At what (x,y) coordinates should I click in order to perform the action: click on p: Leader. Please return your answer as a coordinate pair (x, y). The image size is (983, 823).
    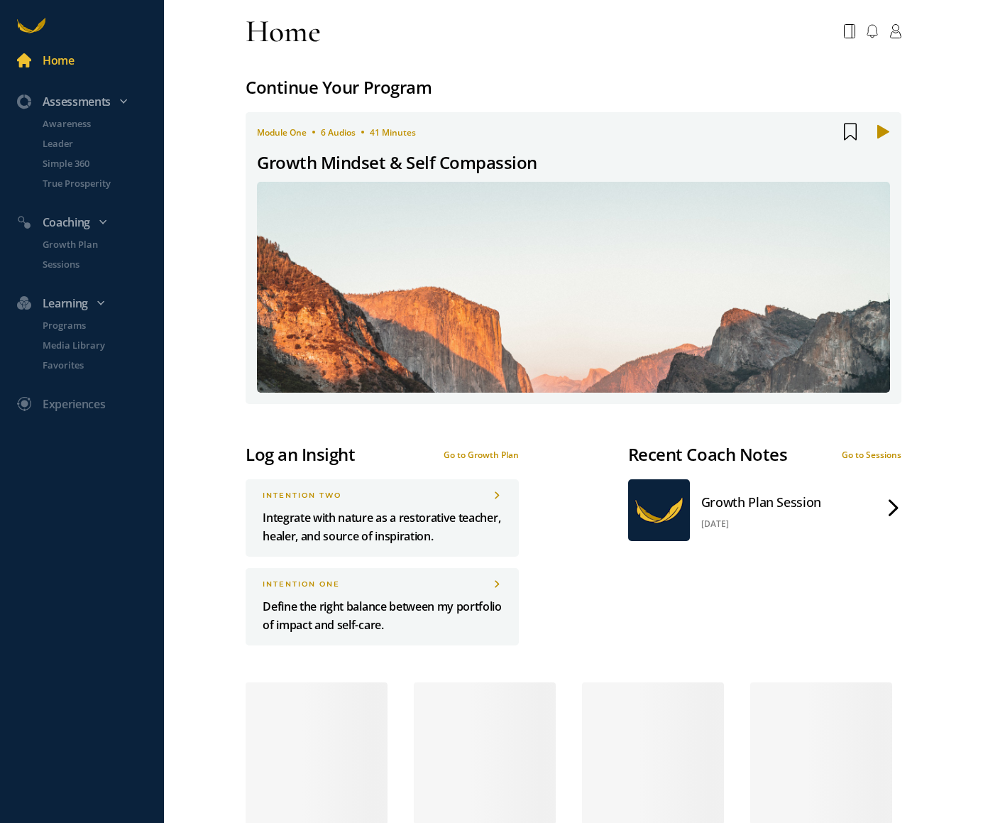
    Looking at the image, I should click on (101, 143).